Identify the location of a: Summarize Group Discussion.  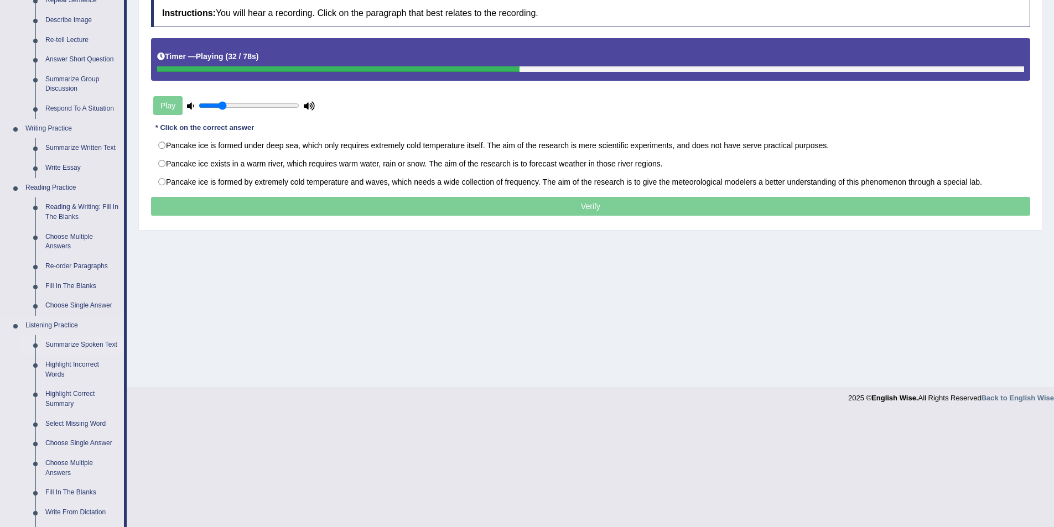
(82, 84).